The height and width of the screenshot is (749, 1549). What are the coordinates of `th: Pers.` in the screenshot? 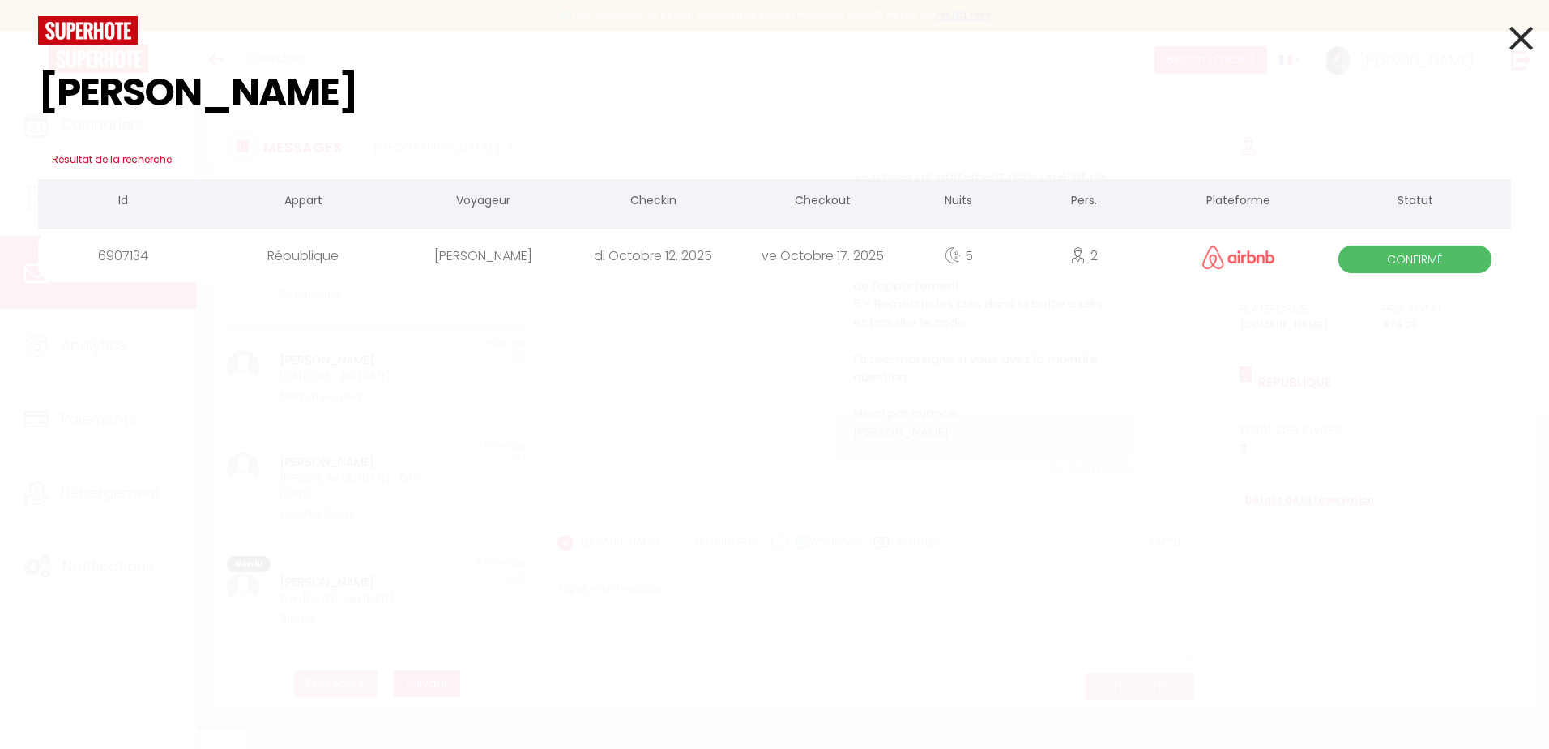 It's located at (1084, 202).